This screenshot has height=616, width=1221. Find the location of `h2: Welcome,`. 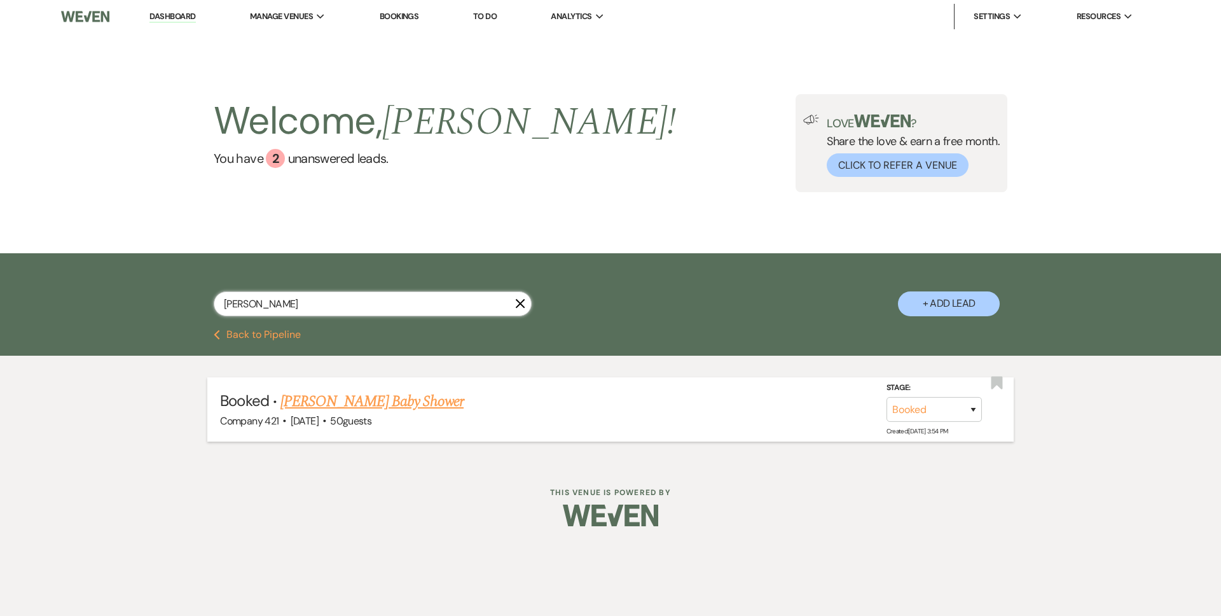

h2: Welcome, is located at coordinates (445, 121).